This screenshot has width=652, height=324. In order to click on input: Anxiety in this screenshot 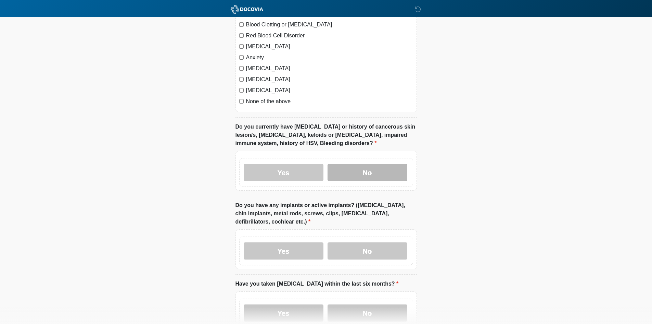, I will do `click(241, 57)`.